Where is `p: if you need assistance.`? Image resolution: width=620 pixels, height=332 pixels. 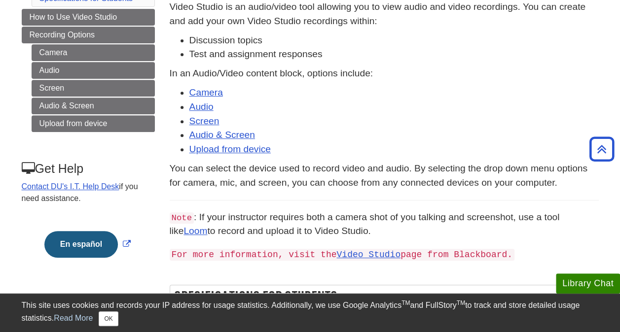
p: if you need assistance. is located at coordinates (88, 193).